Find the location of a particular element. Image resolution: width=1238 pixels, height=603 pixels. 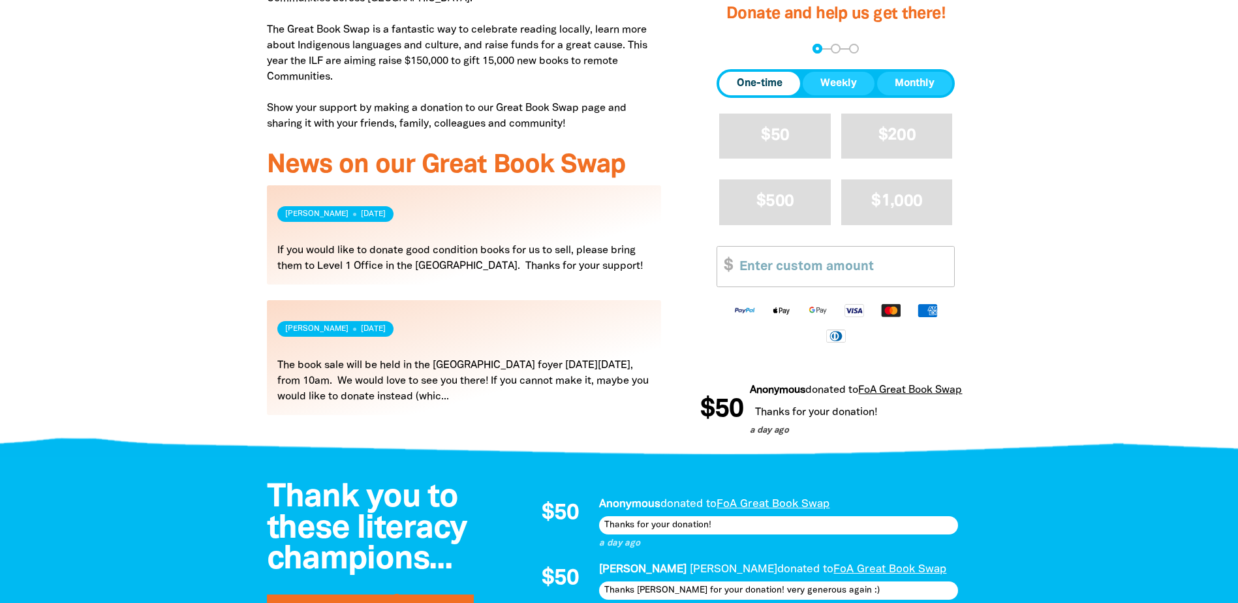

button: $200 is located at coordinates (897, 136).